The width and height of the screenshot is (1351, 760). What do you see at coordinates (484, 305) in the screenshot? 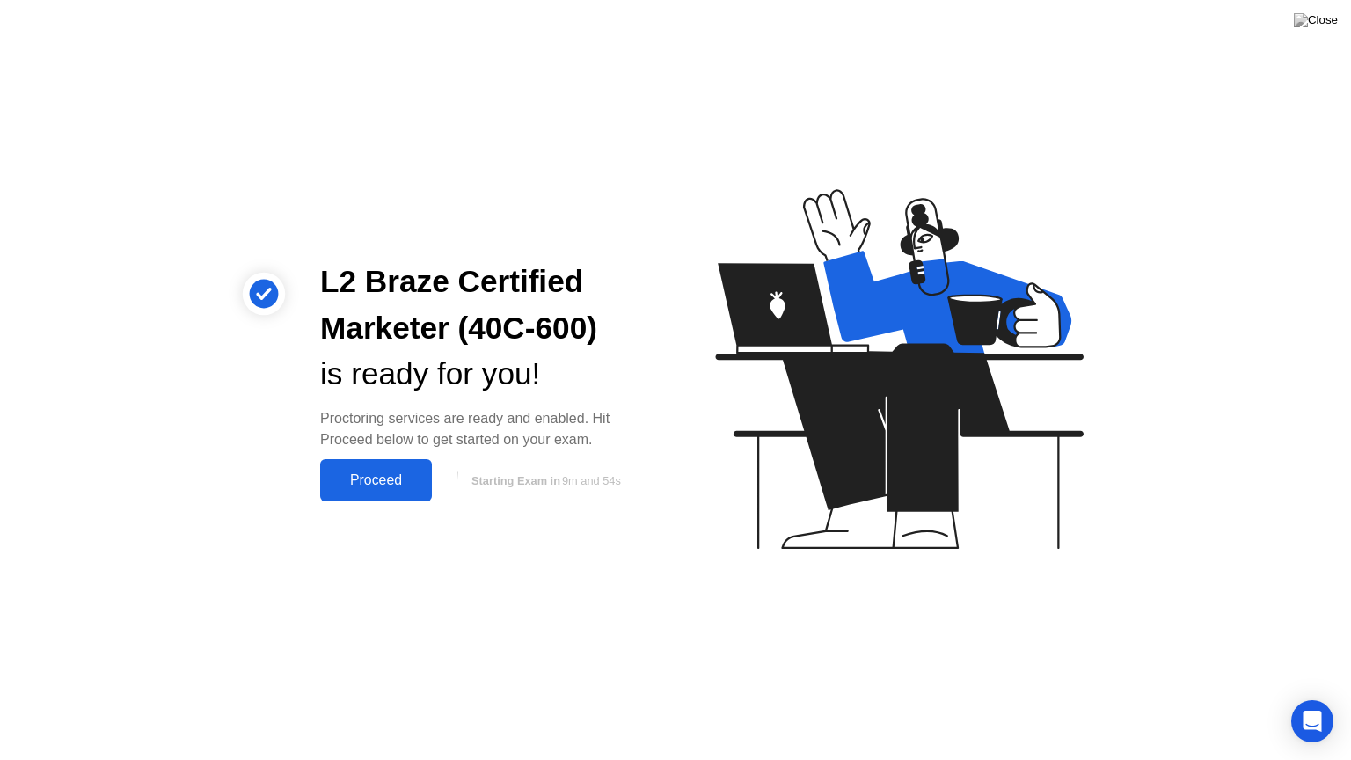
I see `div: L2 Braze Certified Marketer (40C-600)` at bounding box center [484, 305].